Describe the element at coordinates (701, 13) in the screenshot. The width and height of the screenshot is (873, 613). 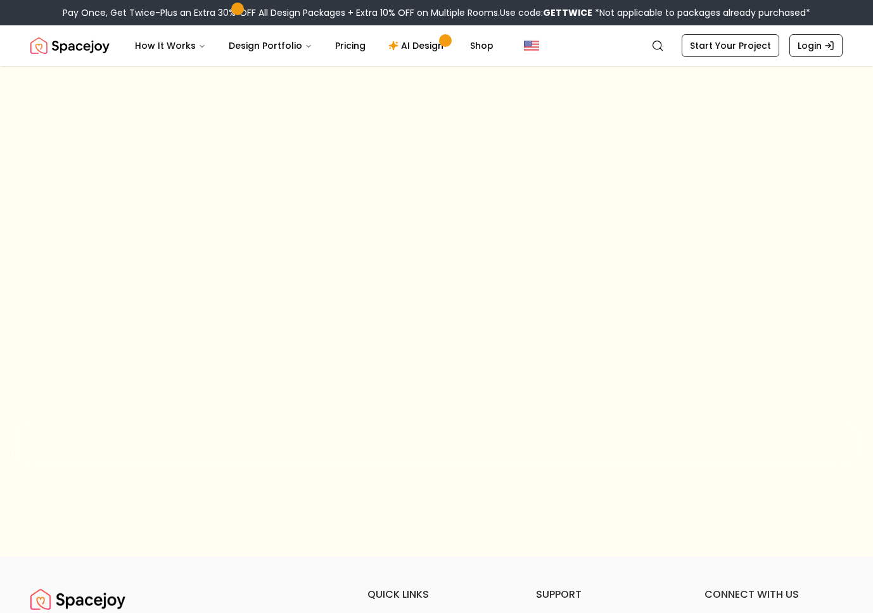
I see `span: *Not applicable to packages already purchased*` at that location.